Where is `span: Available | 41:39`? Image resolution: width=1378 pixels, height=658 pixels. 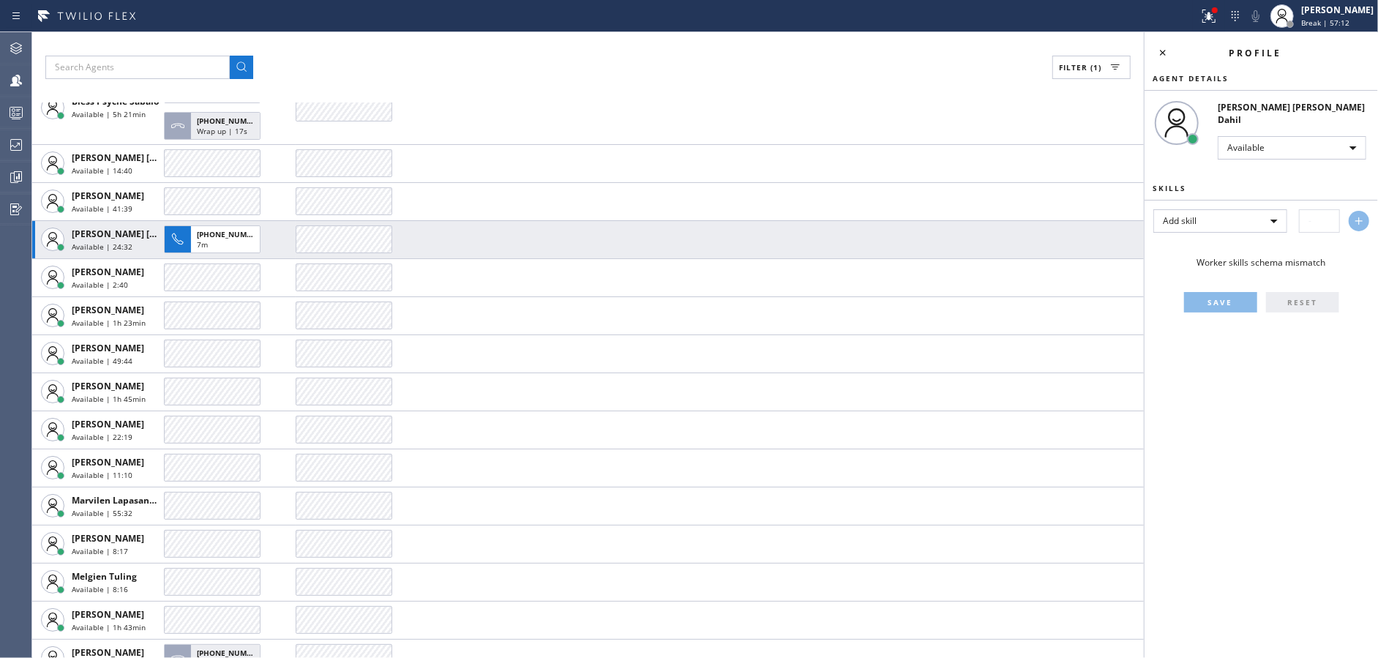 span: Available | 41:39 is located at coordinates (102, 209).